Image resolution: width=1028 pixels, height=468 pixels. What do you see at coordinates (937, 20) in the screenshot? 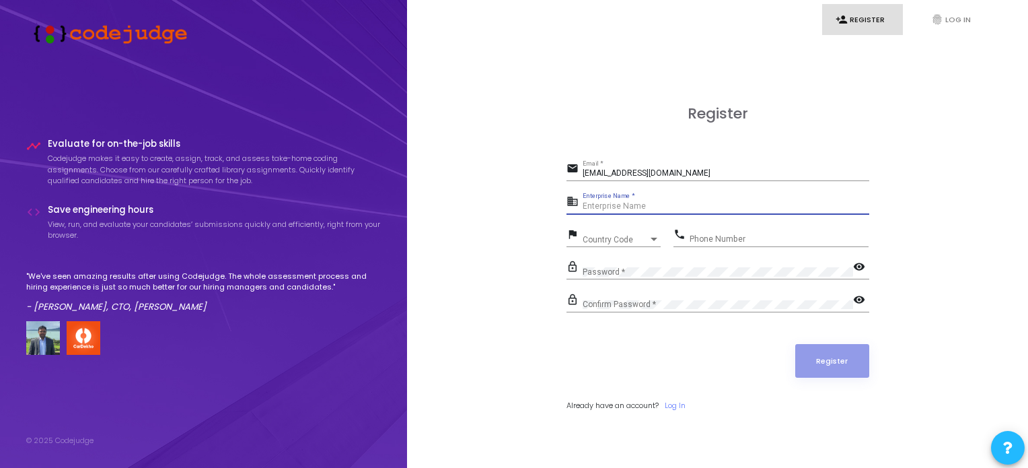
I see `i: fingerprint` at bounding box center [937, 20].